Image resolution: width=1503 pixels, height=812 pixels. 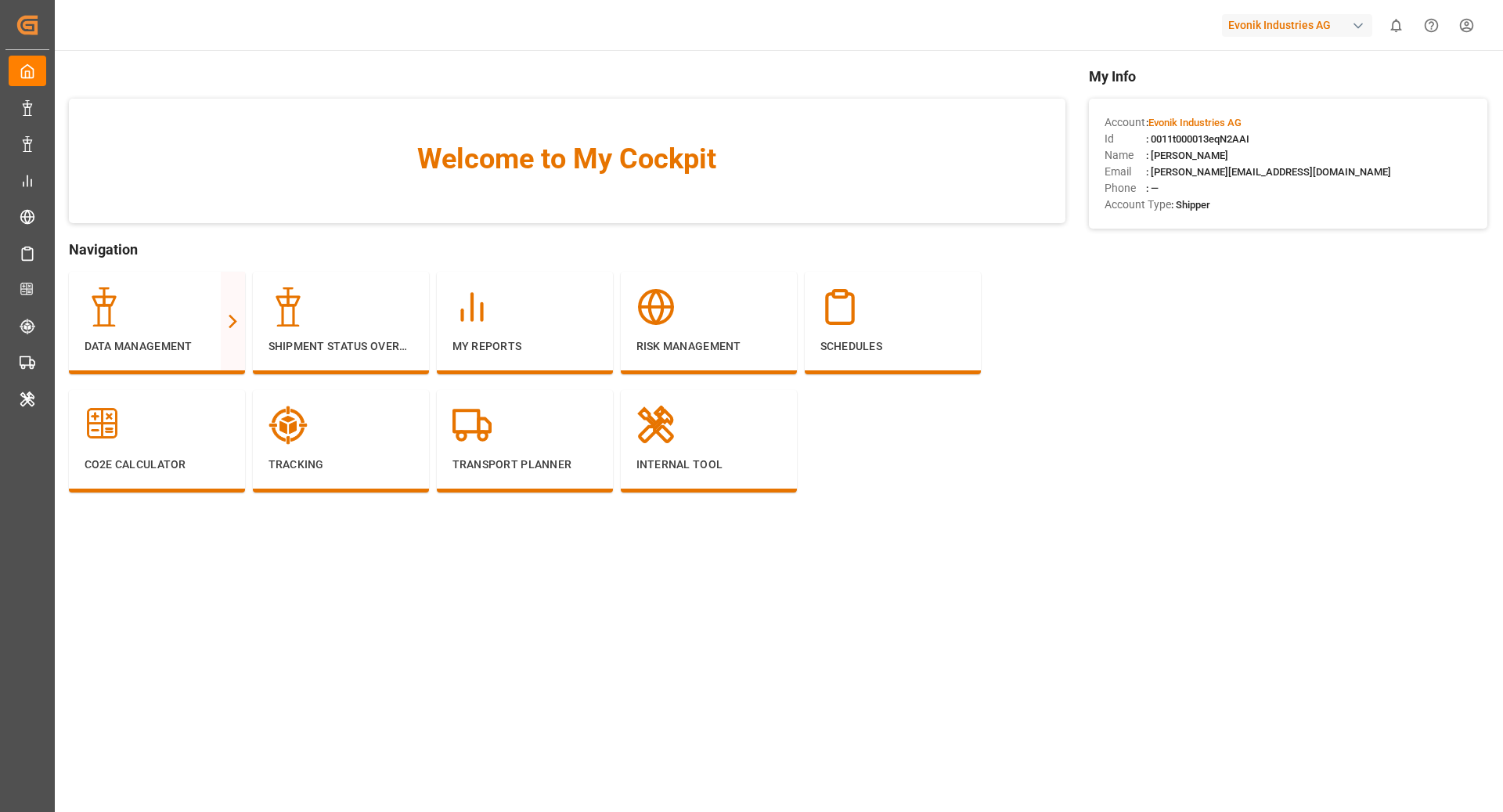 What do you see at coordinates (1287, 76) in the screenshot?
I see `span: My Info` at bounding box center [1287, 76].